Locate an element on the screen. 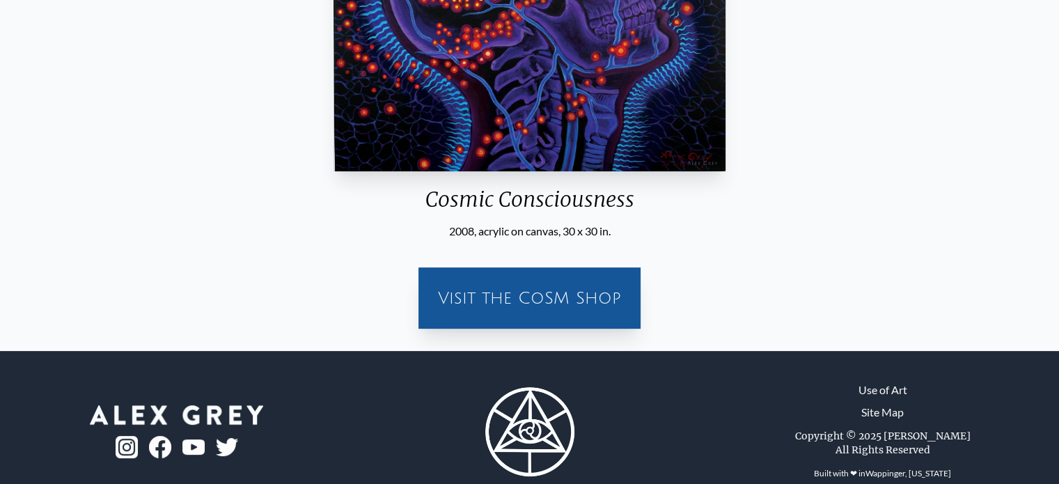 This screenshot has width=1059, height=484. img: ig-logo.png is located at coordinates (127, 447).